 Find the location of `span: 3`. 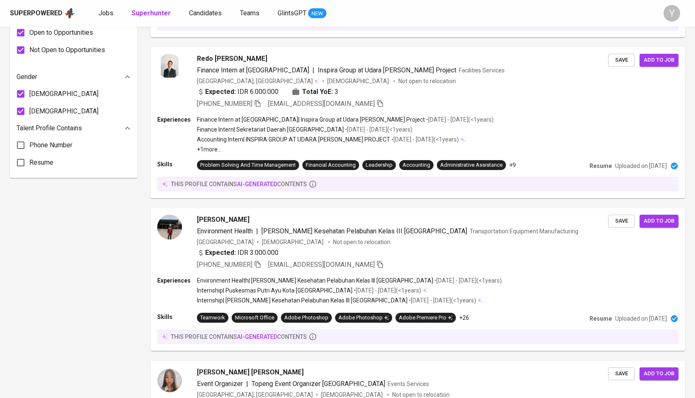

span: 3 is located at coordinates (336, 92).